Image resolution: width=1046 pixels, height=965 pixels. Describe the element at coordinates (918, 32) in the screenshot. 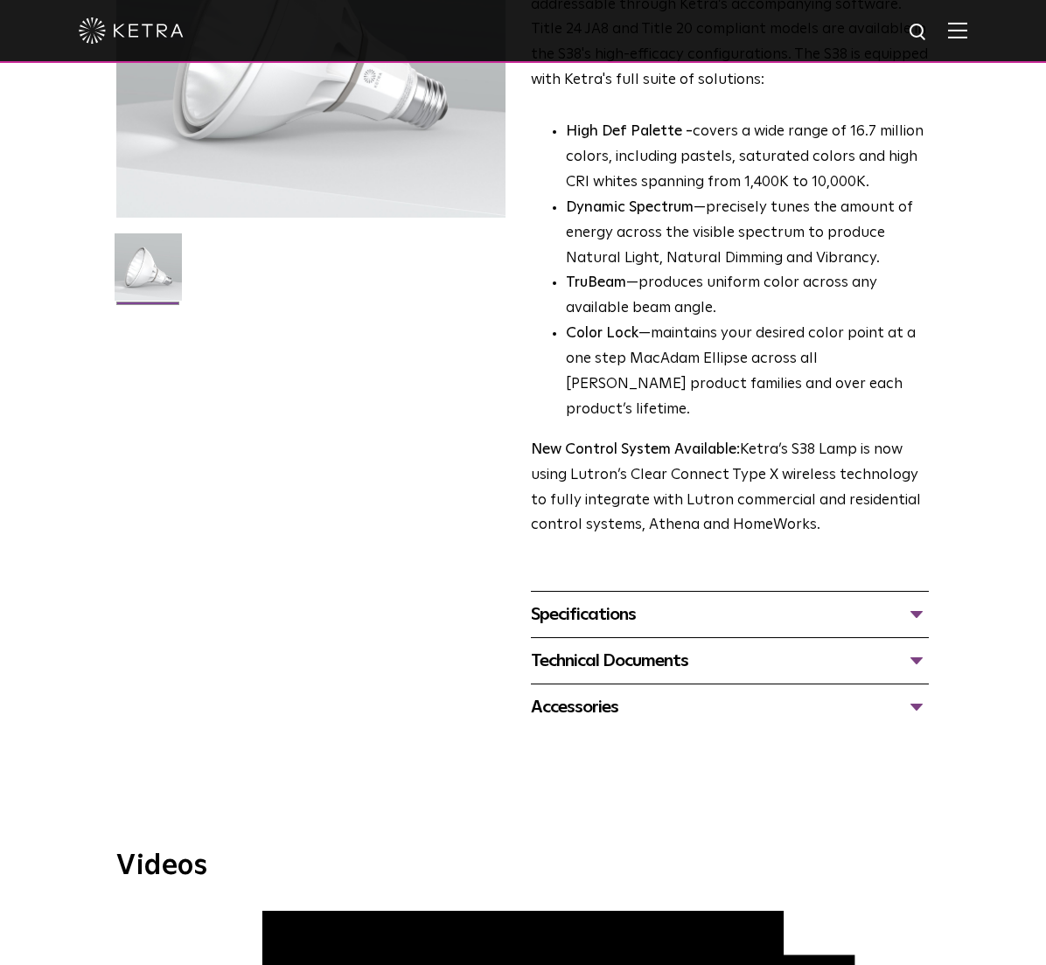

I see `img: search icon` at that location.